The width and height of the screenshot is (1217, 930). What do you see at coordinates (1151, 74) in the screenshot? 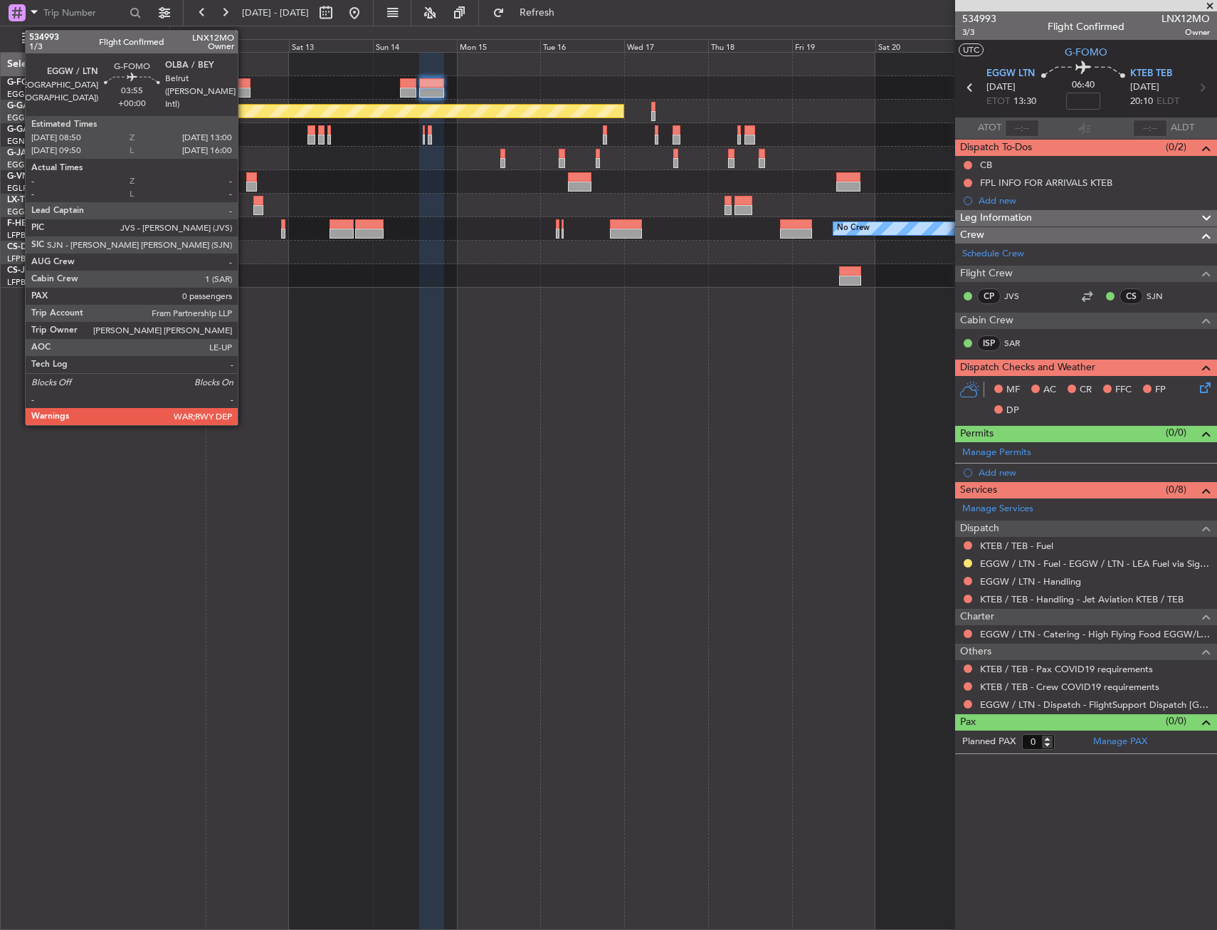
I see `span: KTEB TEB` at bounding box center [1151, 74].